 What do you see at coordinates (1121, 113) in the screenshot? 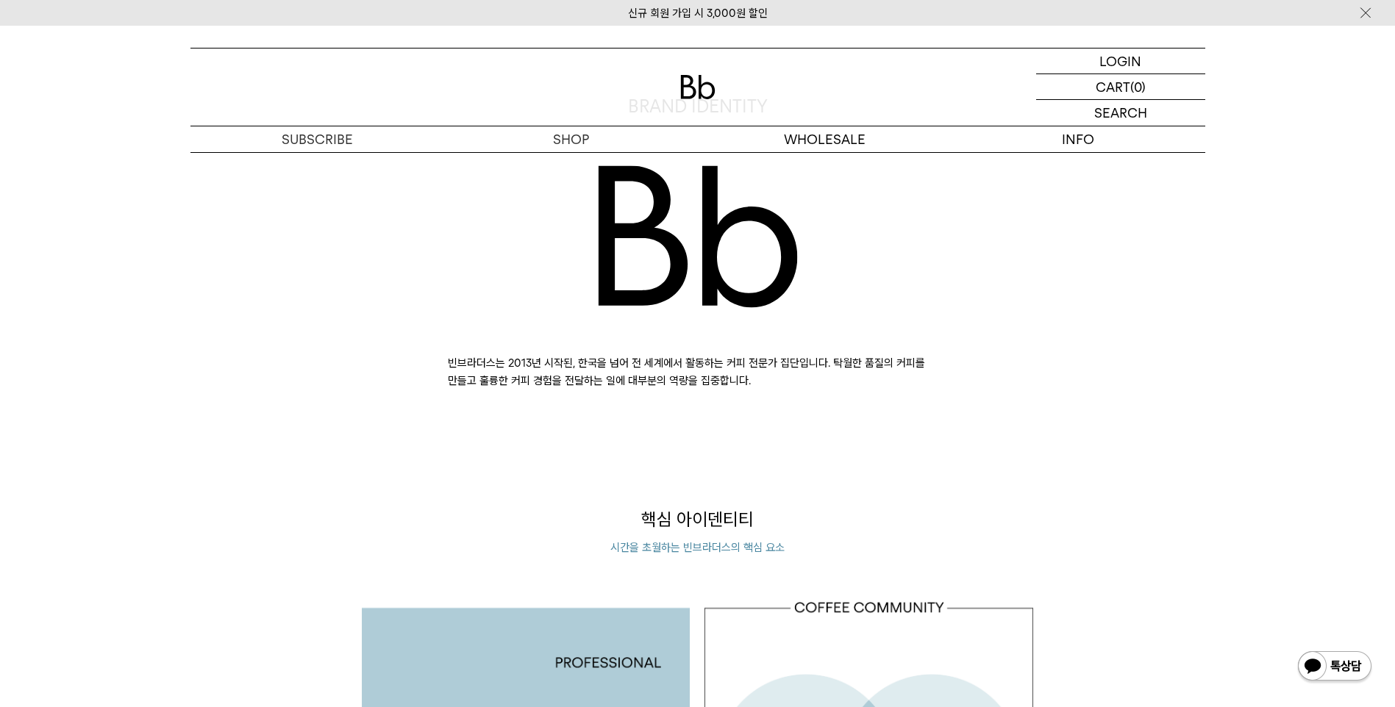
I see `p: SEARCH` at bounding box center [1121, 113].